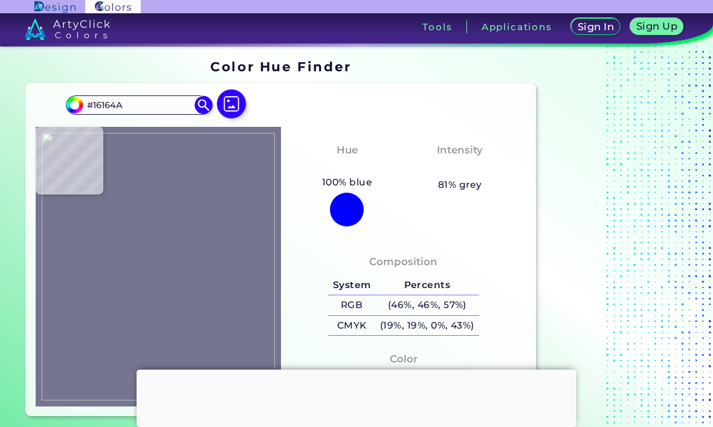  What do you see at coordinates (231, 104) in the screenshot?
I see `img: icon picture` at bounding box center [231, 104].